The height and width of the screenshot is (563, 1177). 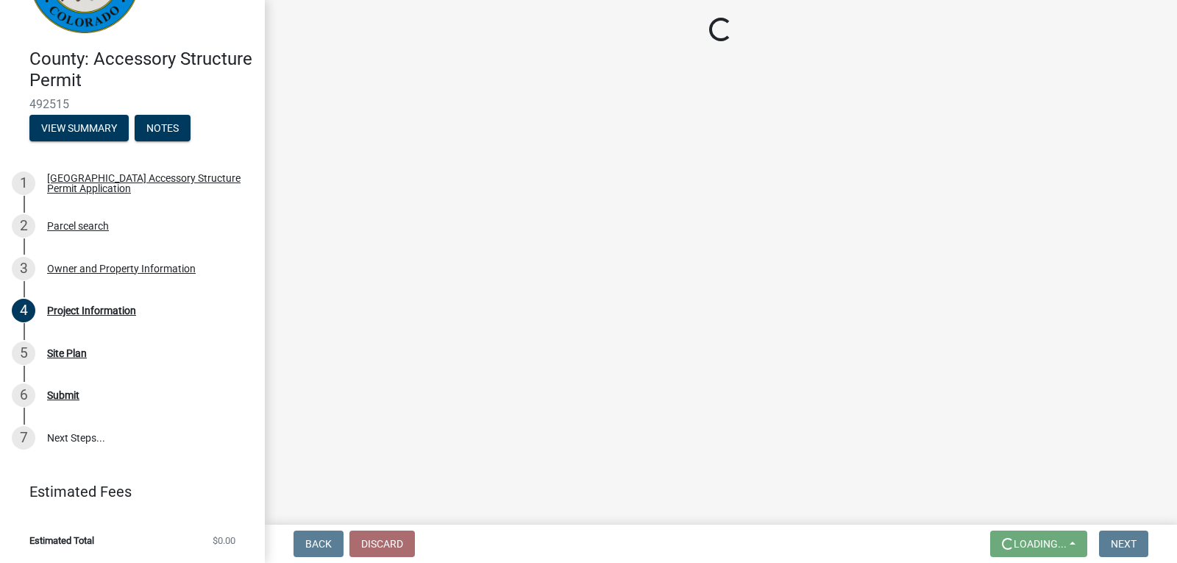 What do you see at coordinates (24, 183) in the screenshot?
I see `div: 1` at bounding box center [24, 183].